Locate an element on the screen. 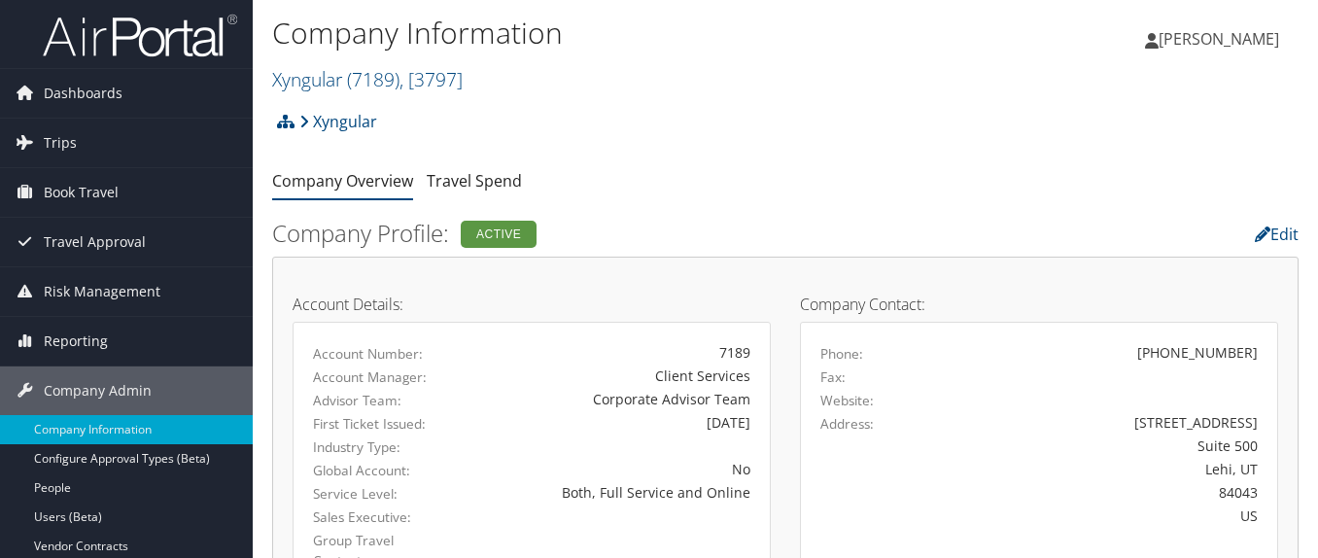 The height and width of the screenshot is (558, 1318). img: airportal-logo.png is located at coordinates (140, 35).